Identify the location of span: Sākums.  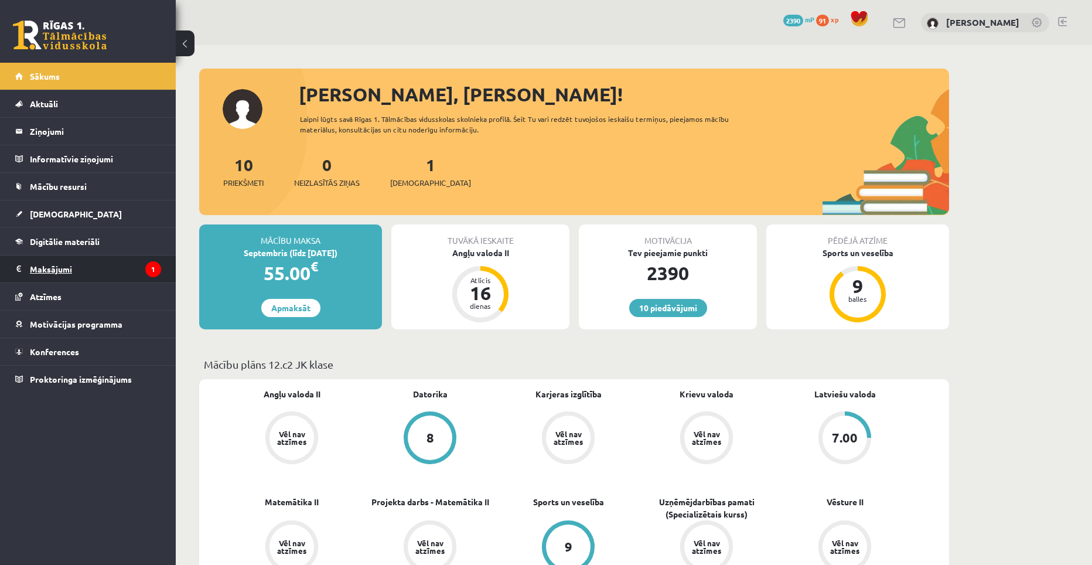
(45, 76).